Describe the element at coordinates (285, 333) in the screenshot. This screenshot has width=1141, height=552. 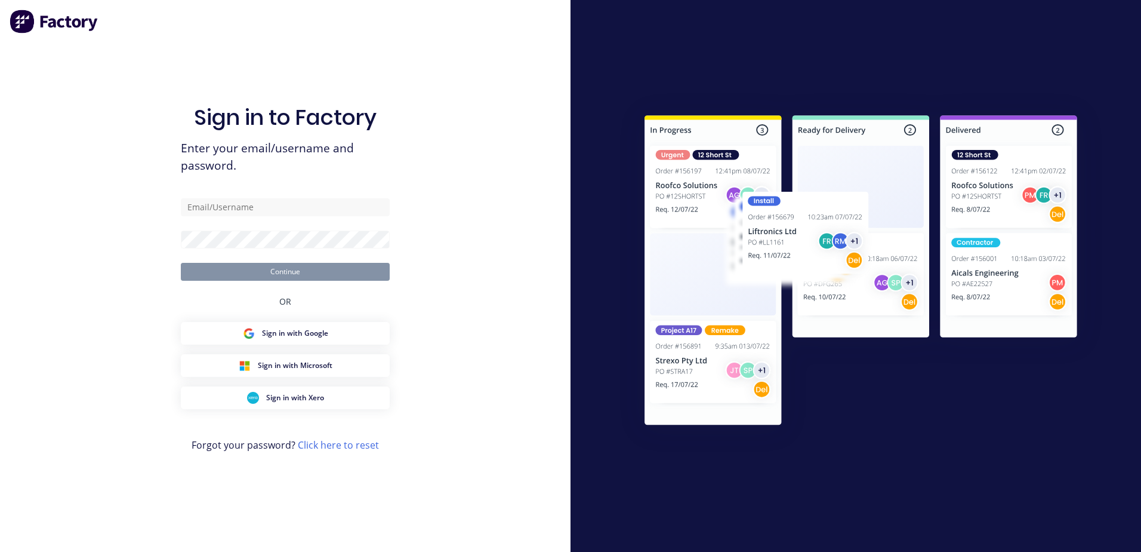
I see `button: Google Sign inSign in with Google` at that location.